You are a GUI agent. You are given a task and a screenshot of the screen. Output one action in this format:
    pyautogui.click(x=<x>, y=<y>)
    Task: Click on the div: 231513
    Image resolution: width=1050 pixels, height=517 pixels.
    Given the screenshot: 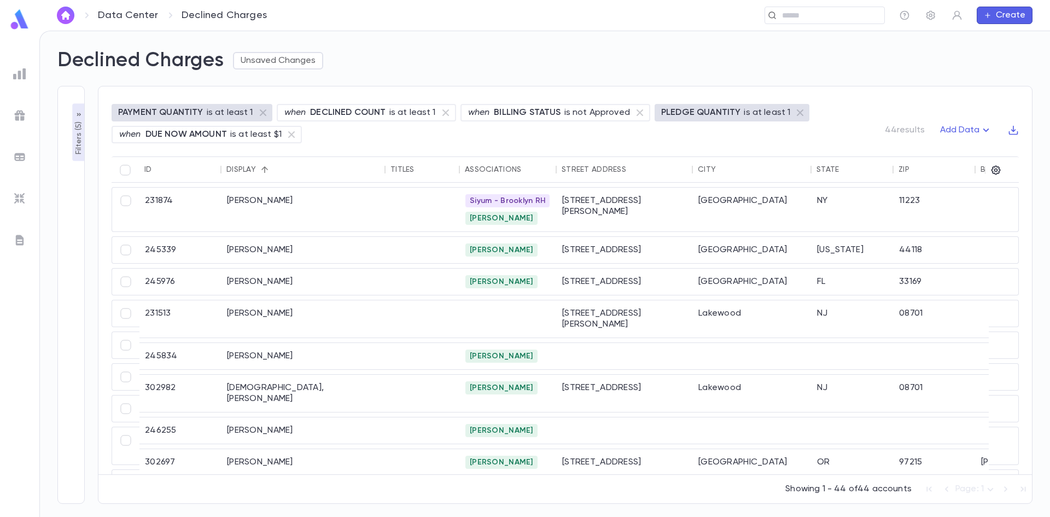 What is the action you would take?
    pyautogui.click(x=180, y=319)
    